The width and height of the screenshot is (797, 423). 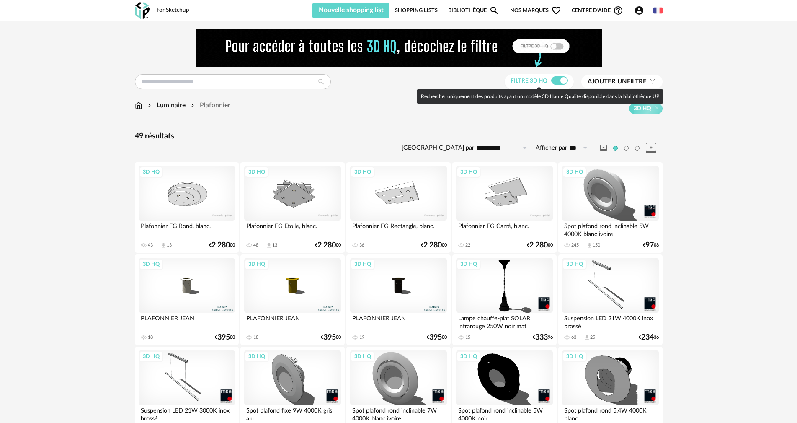 What do you see at coordinates (575, 245) in the screenshot?
I see `div: 245` at bounding box center [575, 245].